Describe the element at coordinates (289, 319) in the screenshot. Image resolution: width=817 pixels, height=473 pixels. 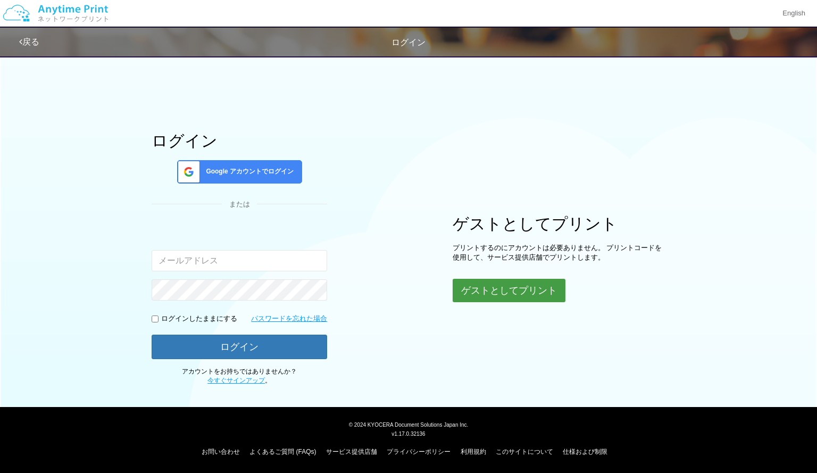
I see `a: パスワードを忘れた場合` at that location.